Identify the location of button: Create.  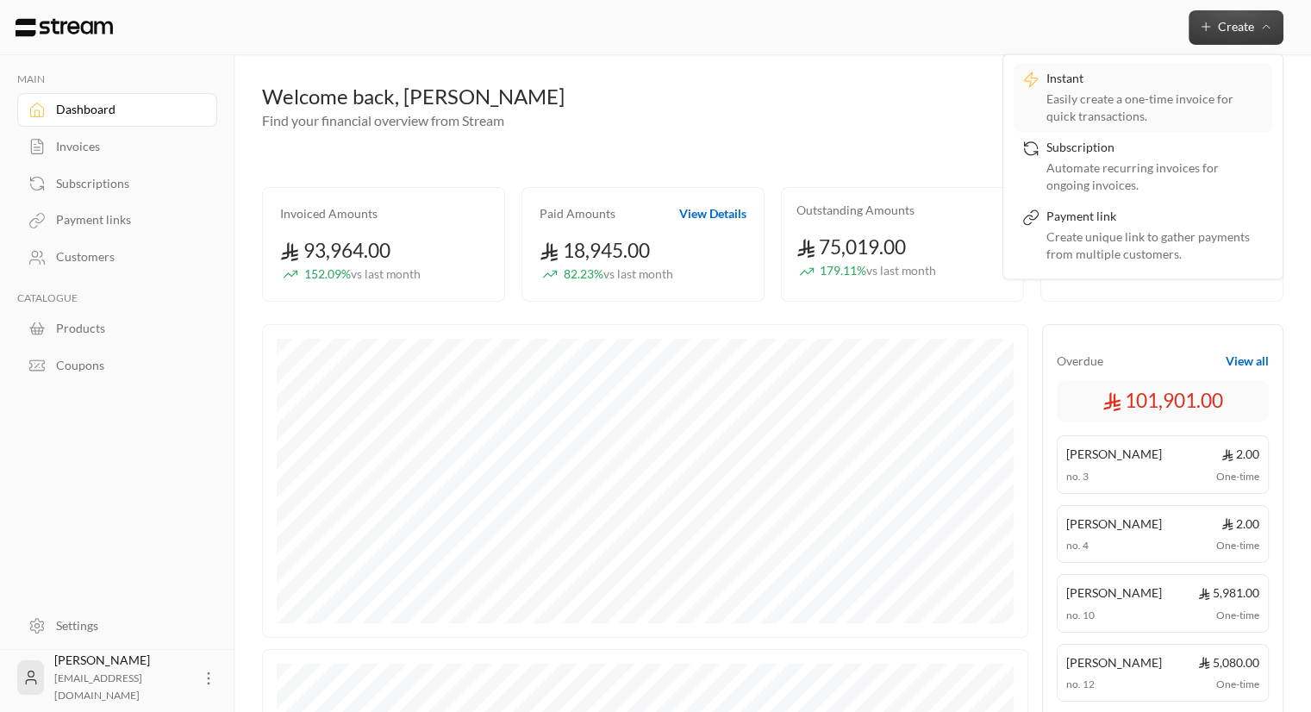
(1236, 28).